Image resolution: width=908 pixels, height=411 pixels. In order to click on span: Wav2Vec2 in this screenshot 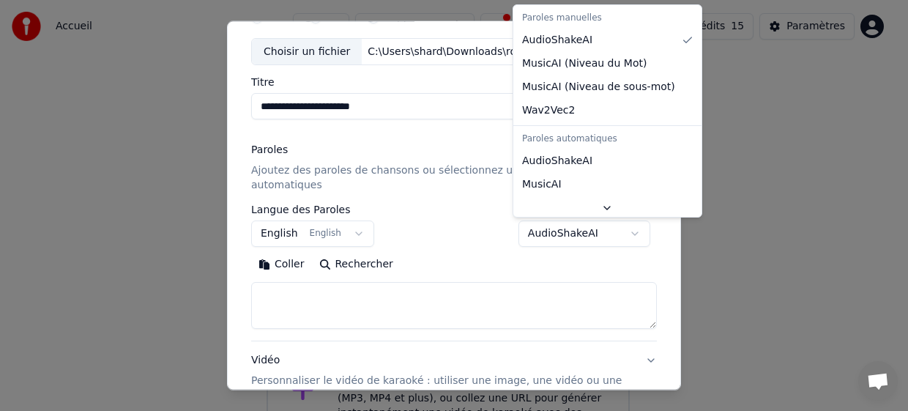, I will do `click(549, 111)`.